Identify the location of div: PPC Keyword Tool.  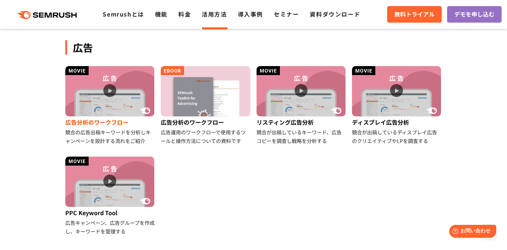
(110, 212).